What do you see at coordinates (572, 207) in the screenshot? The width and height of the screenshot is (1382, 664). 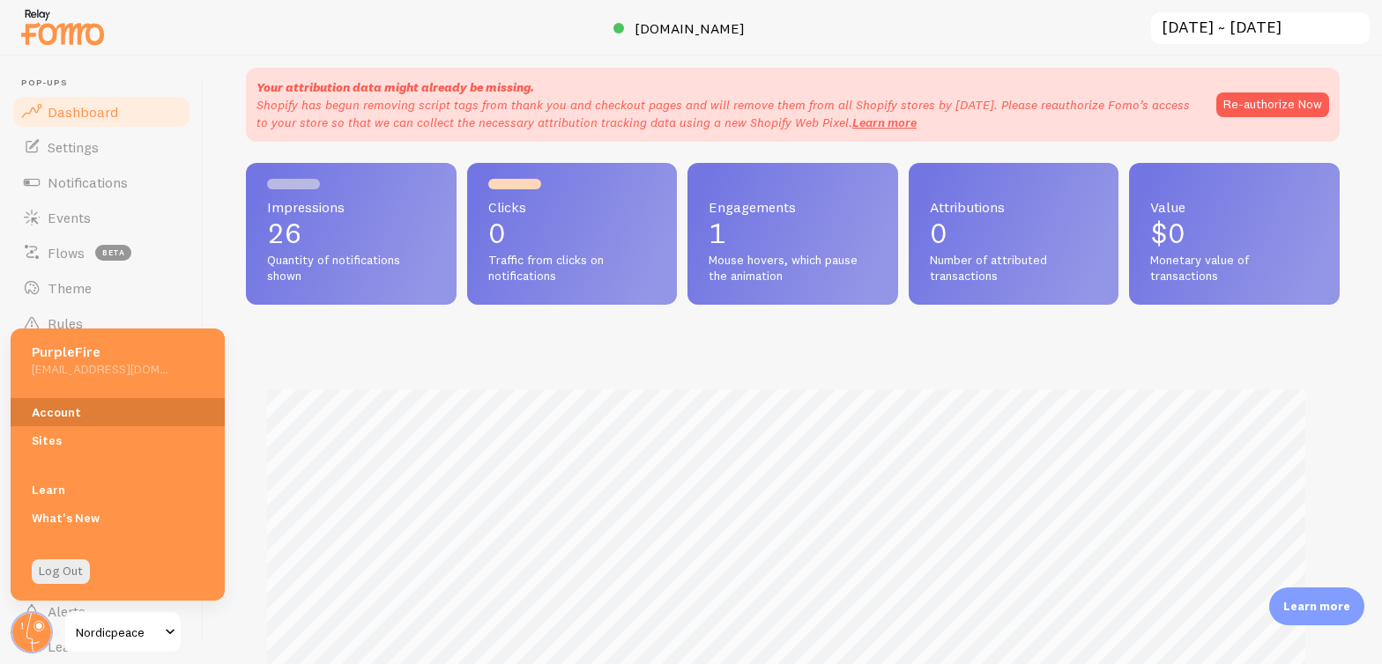 I see `span: Clicks` at bounding box center [572, 207].